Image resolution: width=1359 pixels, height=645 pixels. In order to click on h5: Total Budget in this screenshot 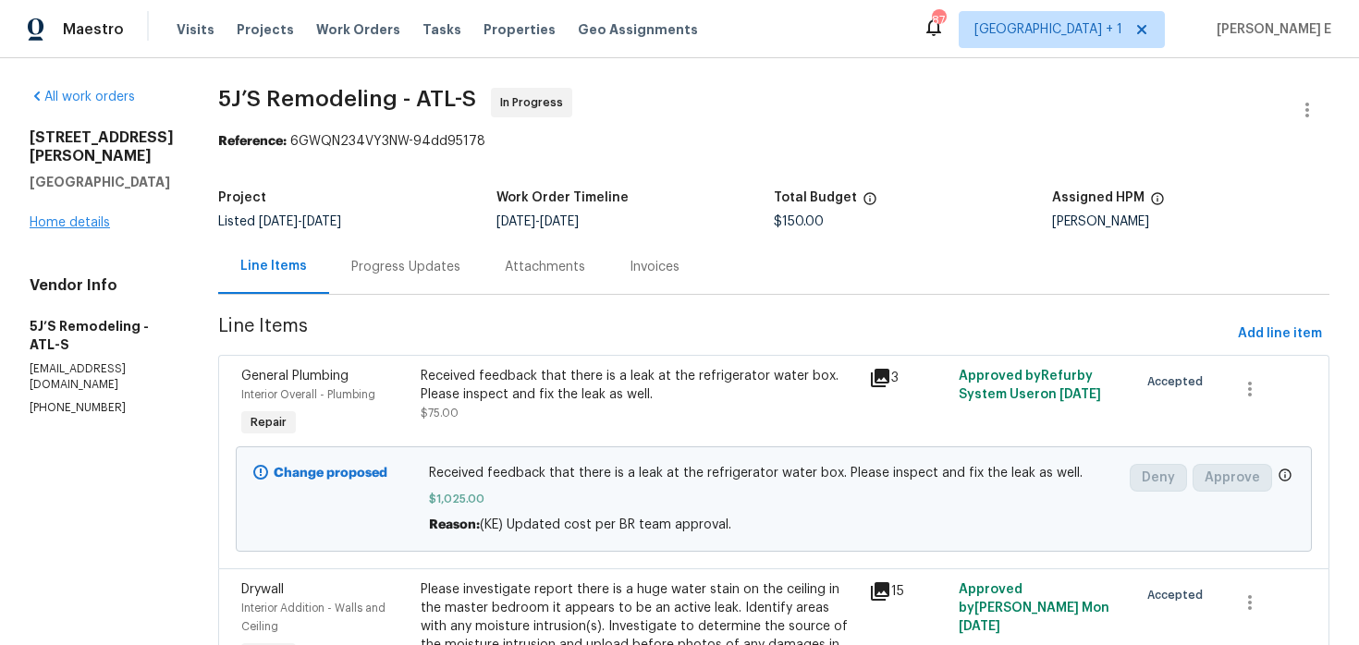, I will do `click(815, 198)`.